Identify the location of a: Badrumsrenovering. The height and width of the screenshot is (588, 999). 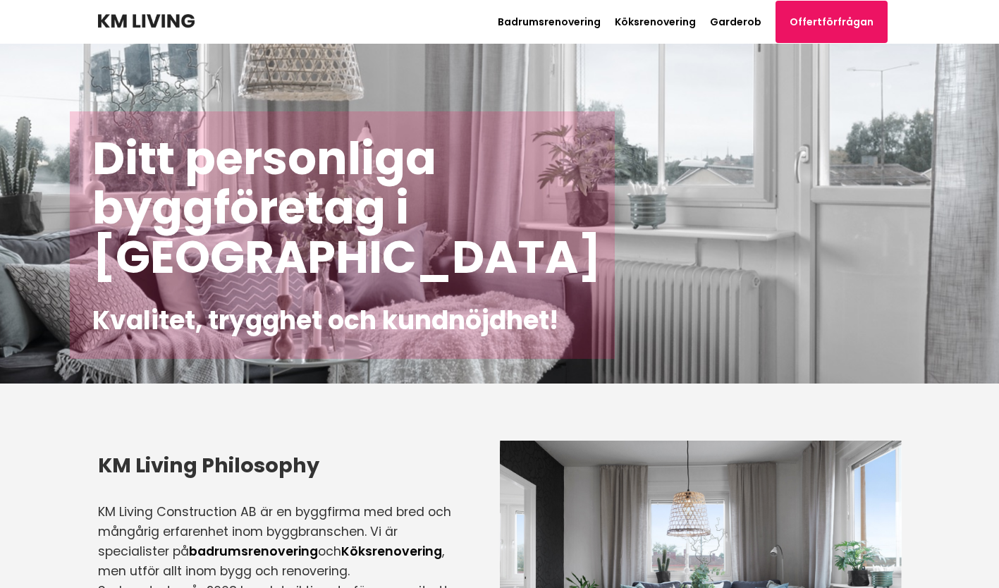
(549, 22).